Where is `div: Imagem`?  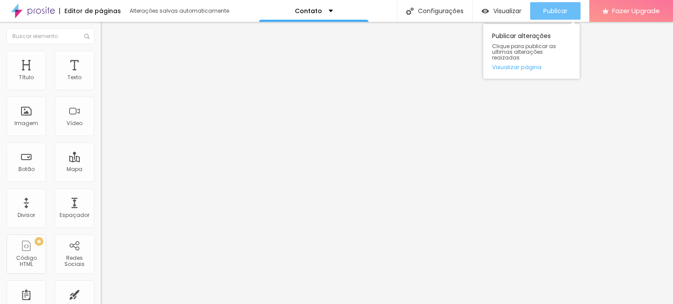
div: Imagem is located at coordinates (26, 124).